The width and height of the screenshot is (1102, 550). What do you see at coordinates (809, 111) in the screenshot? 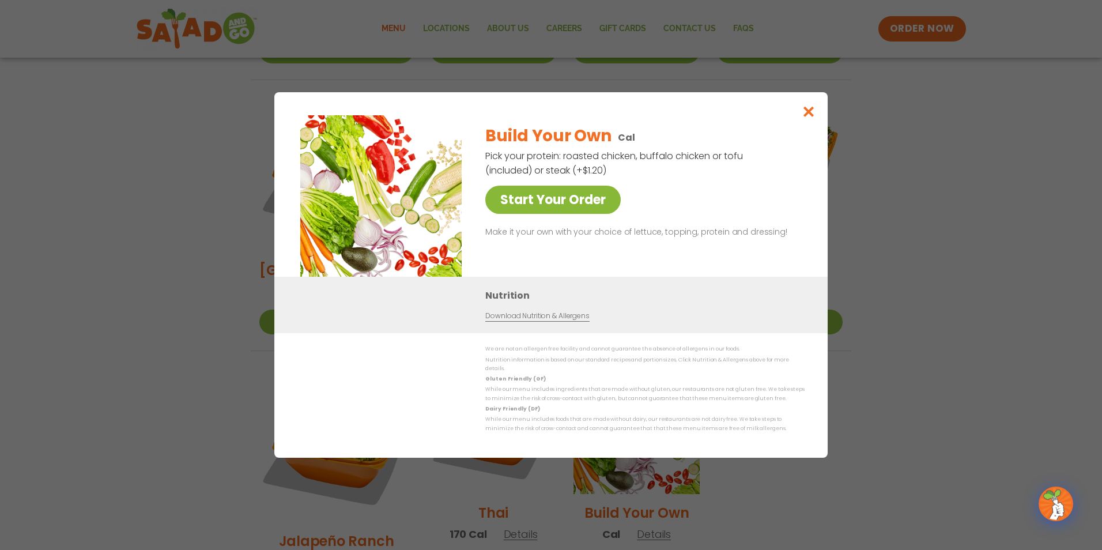
I see `button: Close modal` at bounding box center [809, 111].